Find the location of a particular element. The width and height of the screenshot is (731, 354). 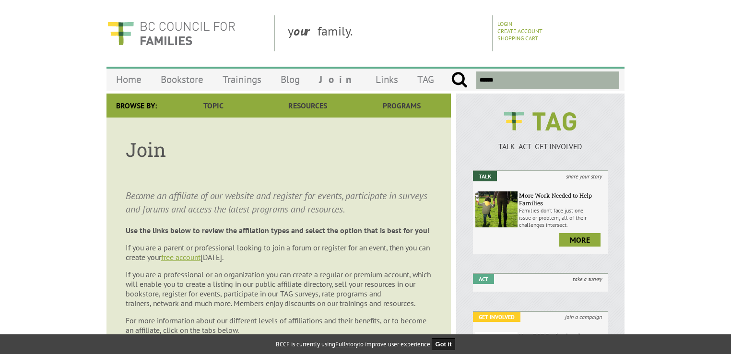

a: TALK ACT GET INVOLVED is located at coordinates (540, 142).